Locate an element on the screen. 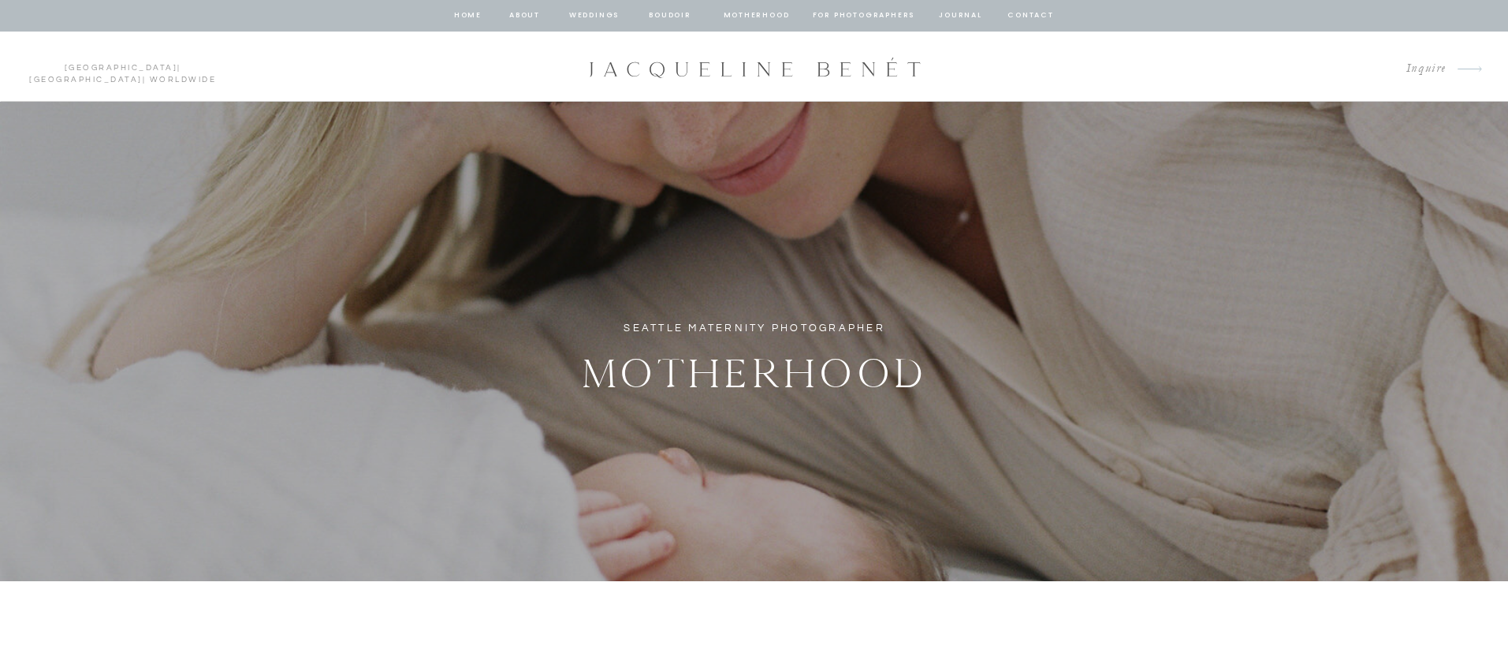  nav: Motherhood is located at coordinates (756, 16).